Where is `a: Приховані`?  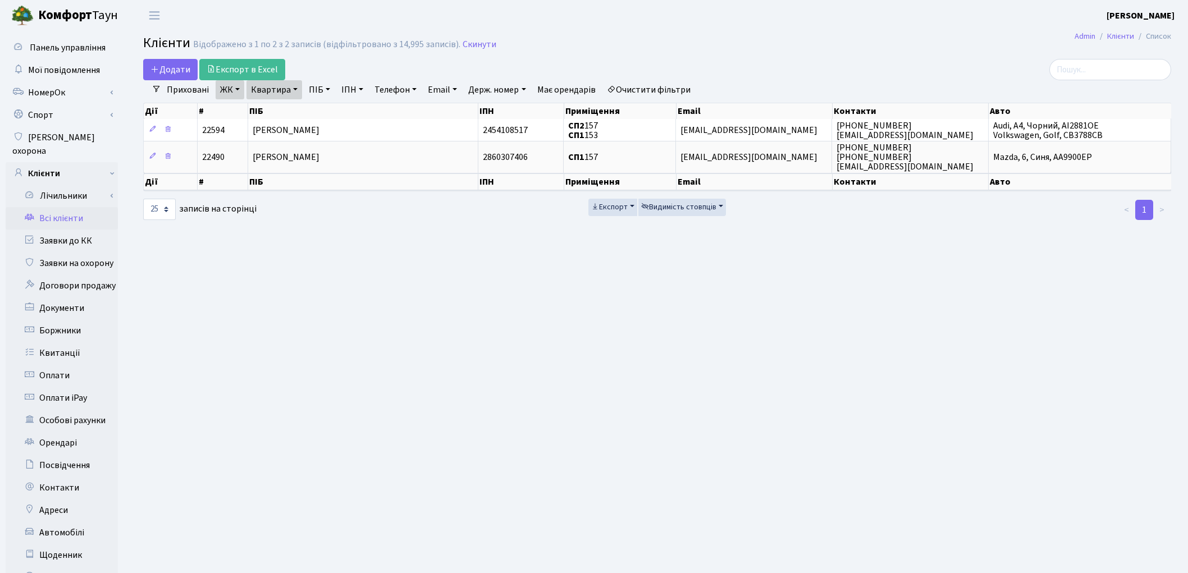 a: Приховані is located at coordinates (188, 90).